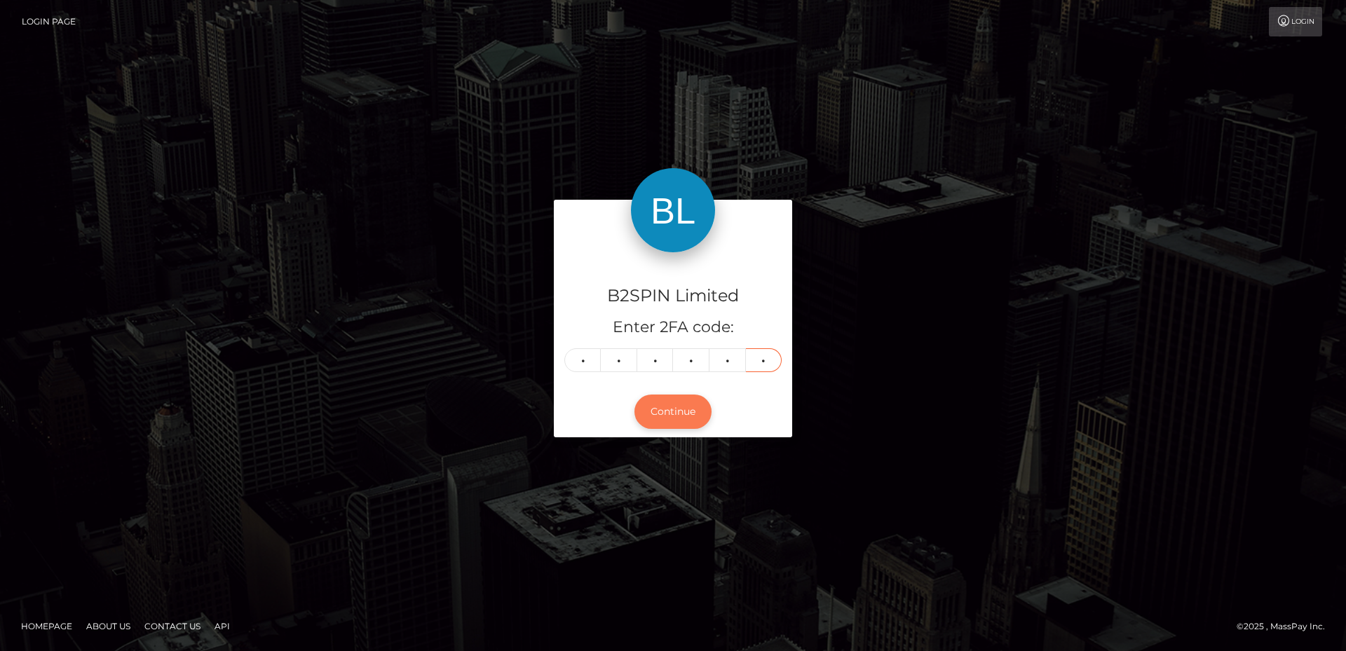  Describe the element at coordinates (46, 626) in the screenshot. I see `a: Homepage` at that location.